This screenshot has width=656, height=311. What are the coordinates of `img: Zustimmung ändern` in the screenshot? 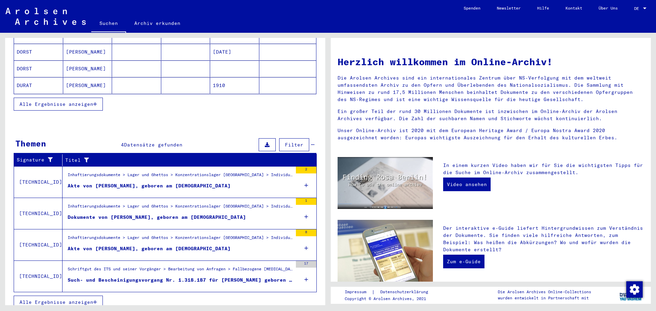 It's located at (634, 290).